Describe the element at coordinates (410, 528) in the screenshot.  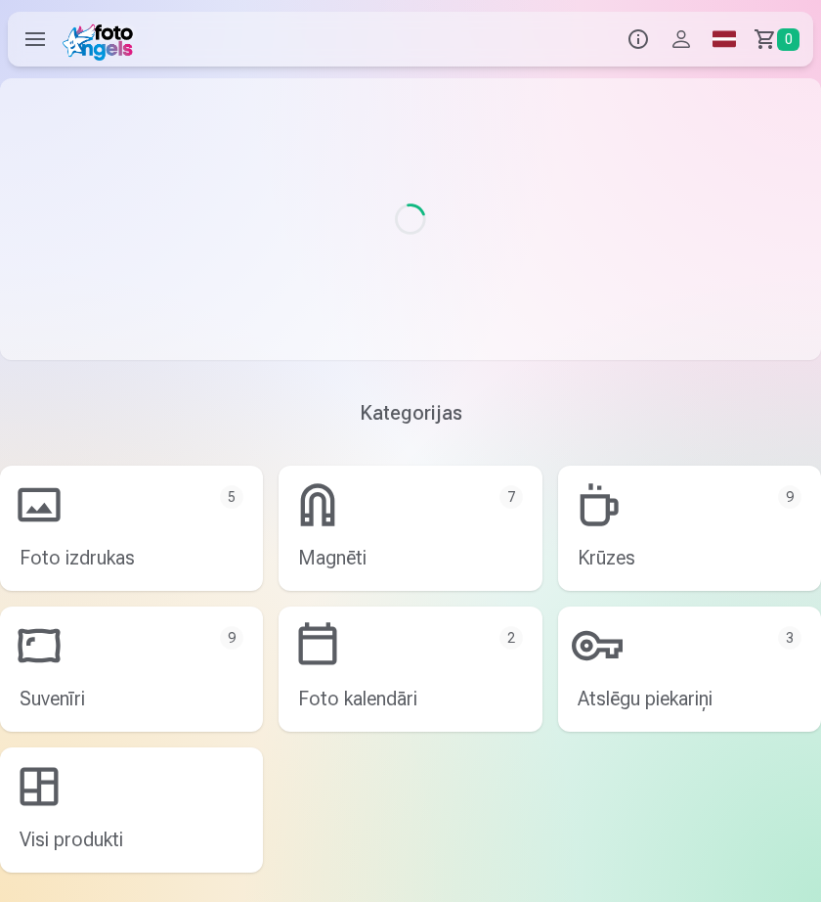
I see `a: Magnēti7` at that location.